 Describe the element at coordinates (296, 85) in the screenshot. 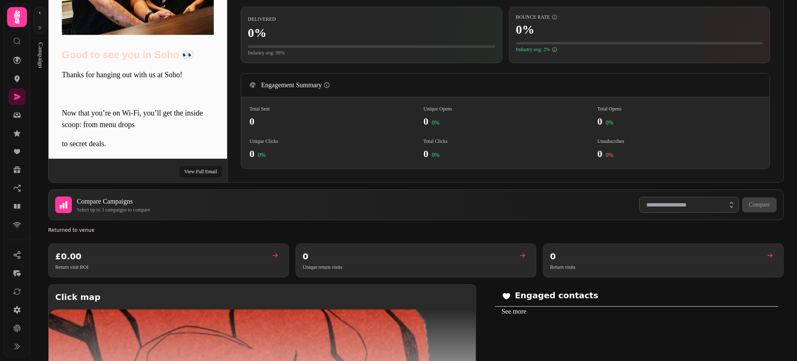

I see `h3: Engagement Summary` at that location.